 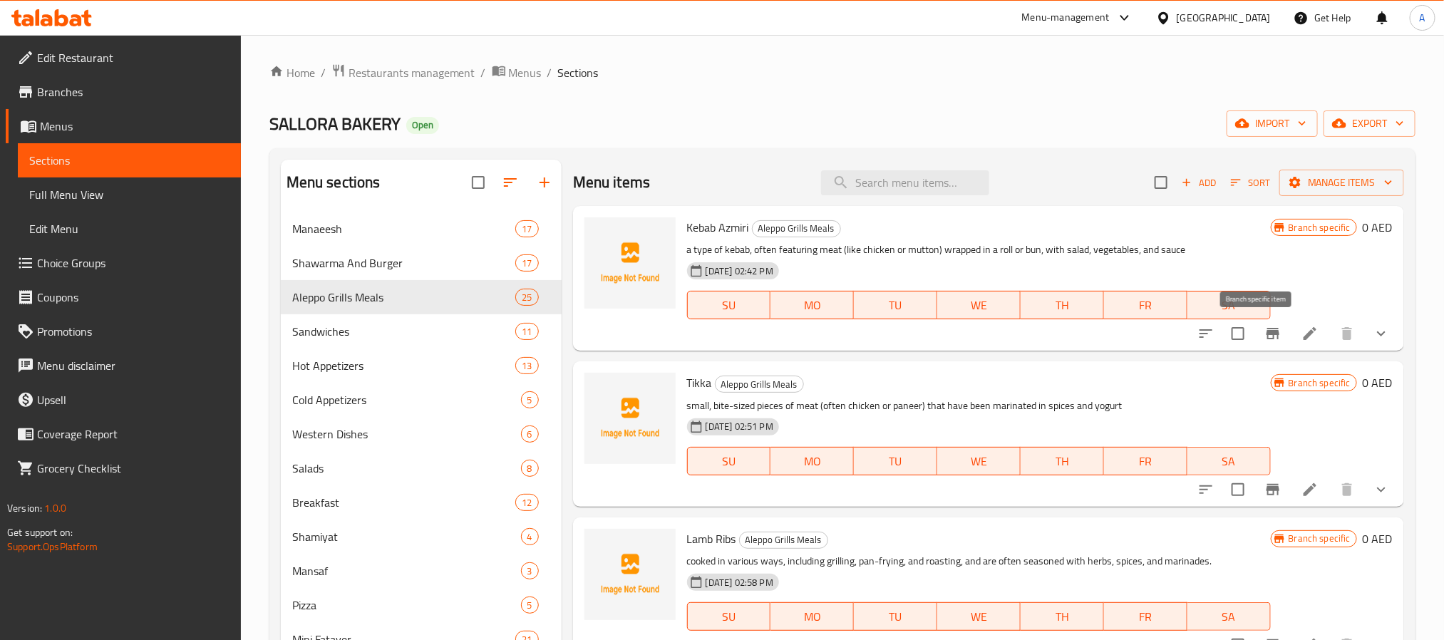 I want to click on img: Tikka, so click(x=630, y=418).